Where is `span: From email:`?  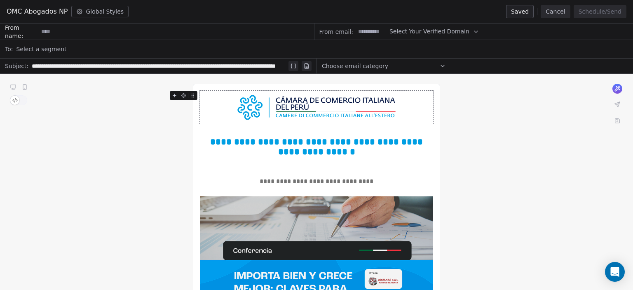
span: From email: is located at coordinates (336, 32).